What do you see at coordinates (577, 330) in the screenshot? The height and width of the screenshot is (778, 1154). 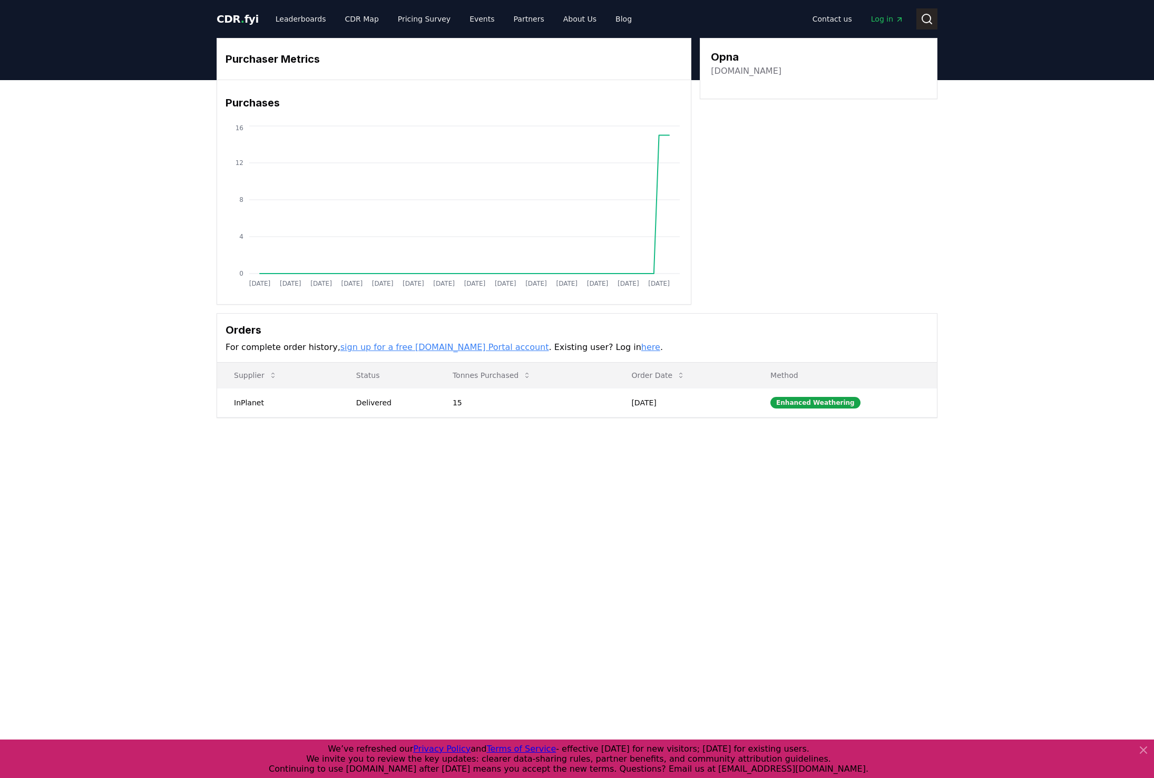 I see `h3: Orders` at bounding box center [577, 330].